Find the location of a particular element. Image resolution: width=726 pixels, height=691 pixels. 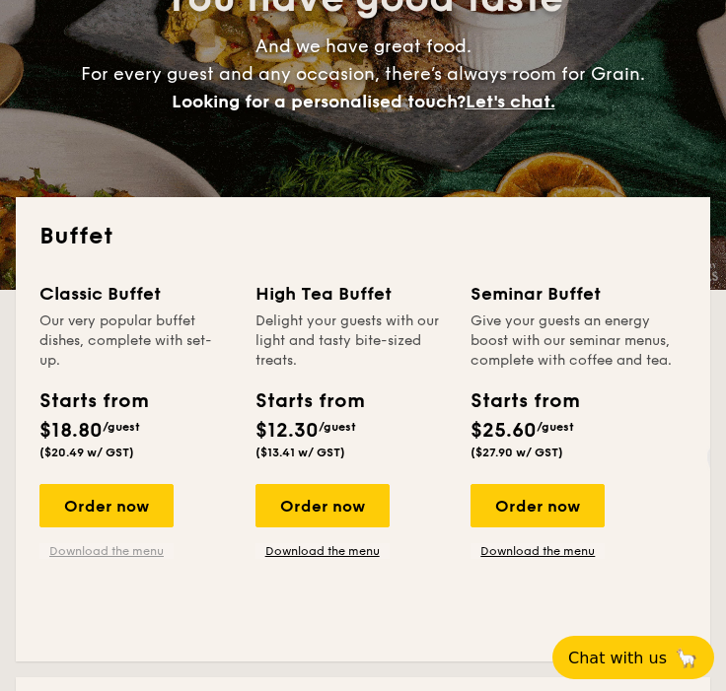

span: $18.80 is located at coordinates (71, 431).